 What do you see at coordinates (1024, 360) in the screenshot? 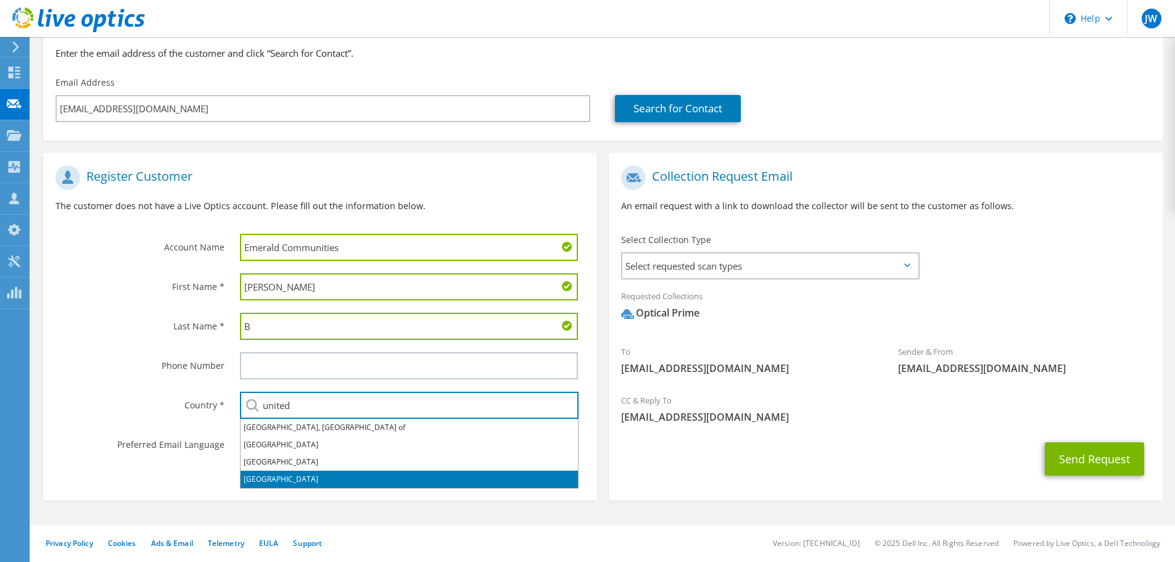
I see `div: Sender & From` at bounding box center [1024, 360].